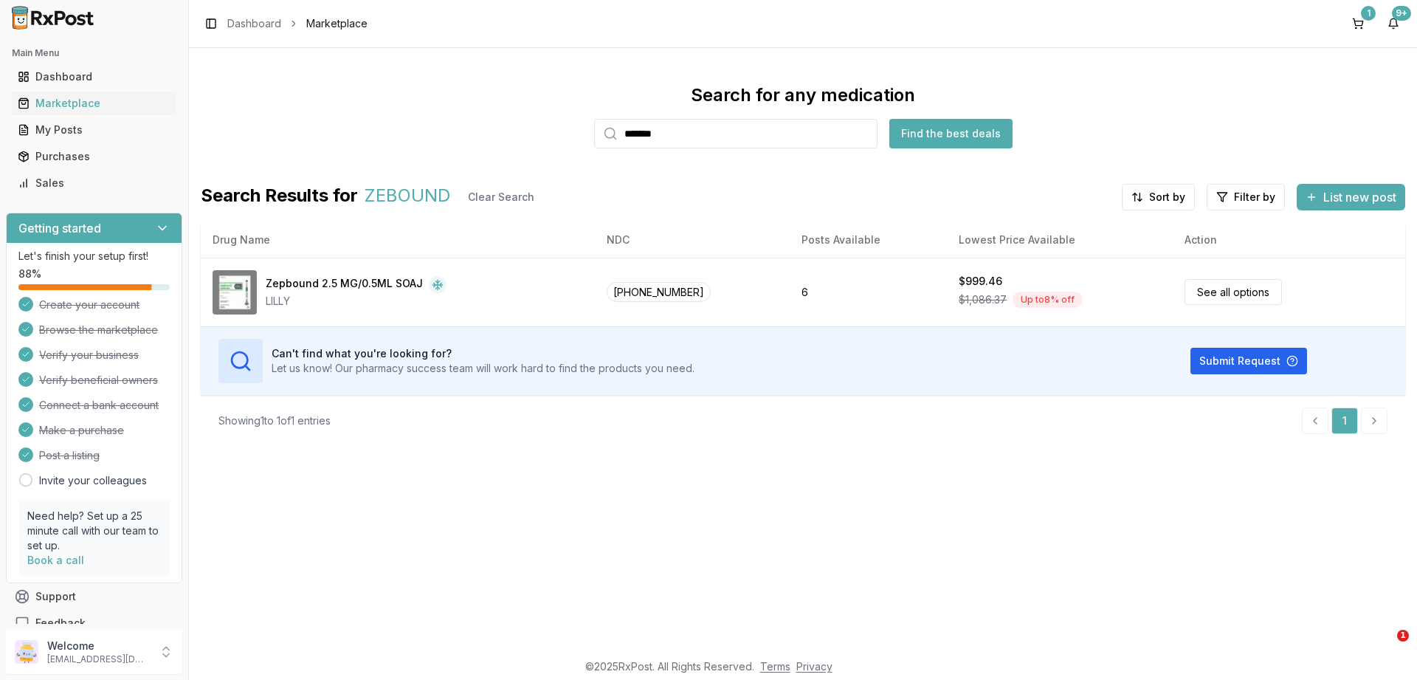 The width and height of the screenshot is (1417, 680). I want to click on div: Up to 8 % off, so click(1047, 300).